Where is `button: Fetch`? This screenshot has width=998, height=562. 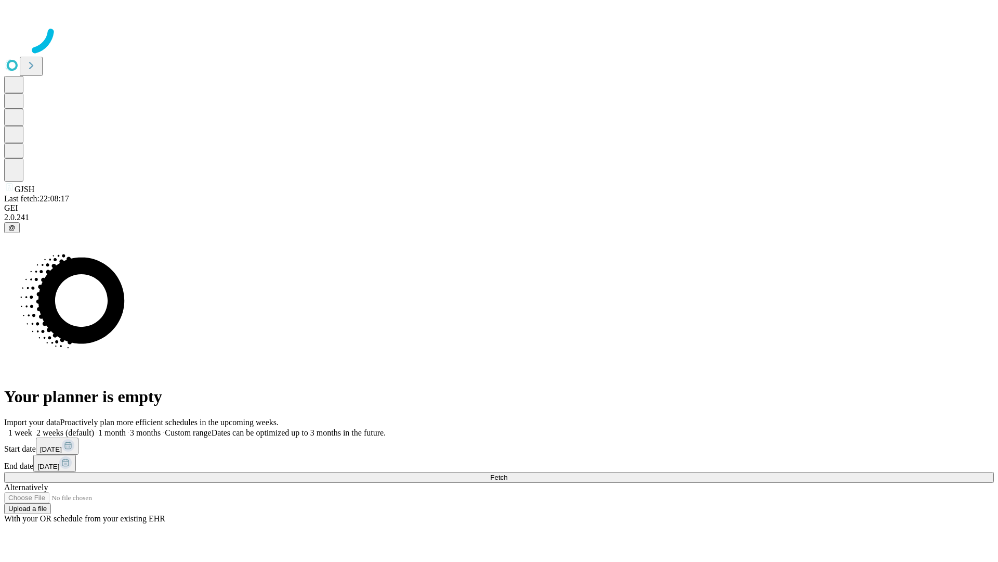 button: Fetch is located at coordinates (499, 477).